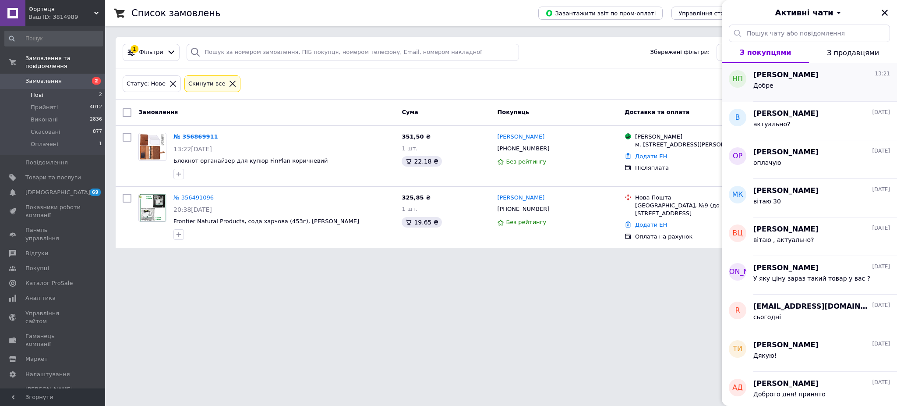 Image resolution: width=897 pixels, height=406 pixels. What do you see at coordinates (812, 278) in the screenshot?
I see `span: У яку ціну зараз такий товар у вас ?` at bounding box center [812, 278].